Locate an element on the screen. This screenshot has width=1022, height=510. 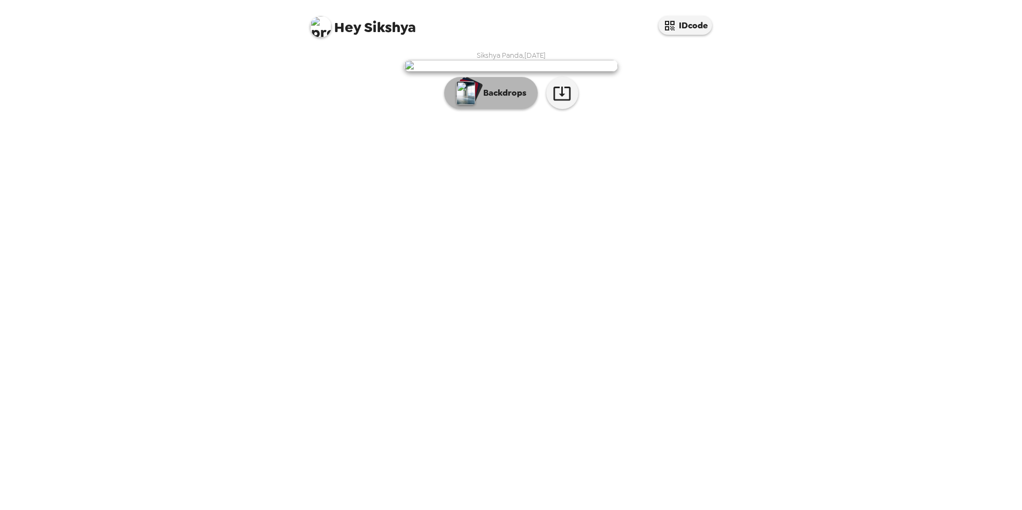
span: Hey is located at coordinates (347, 27).